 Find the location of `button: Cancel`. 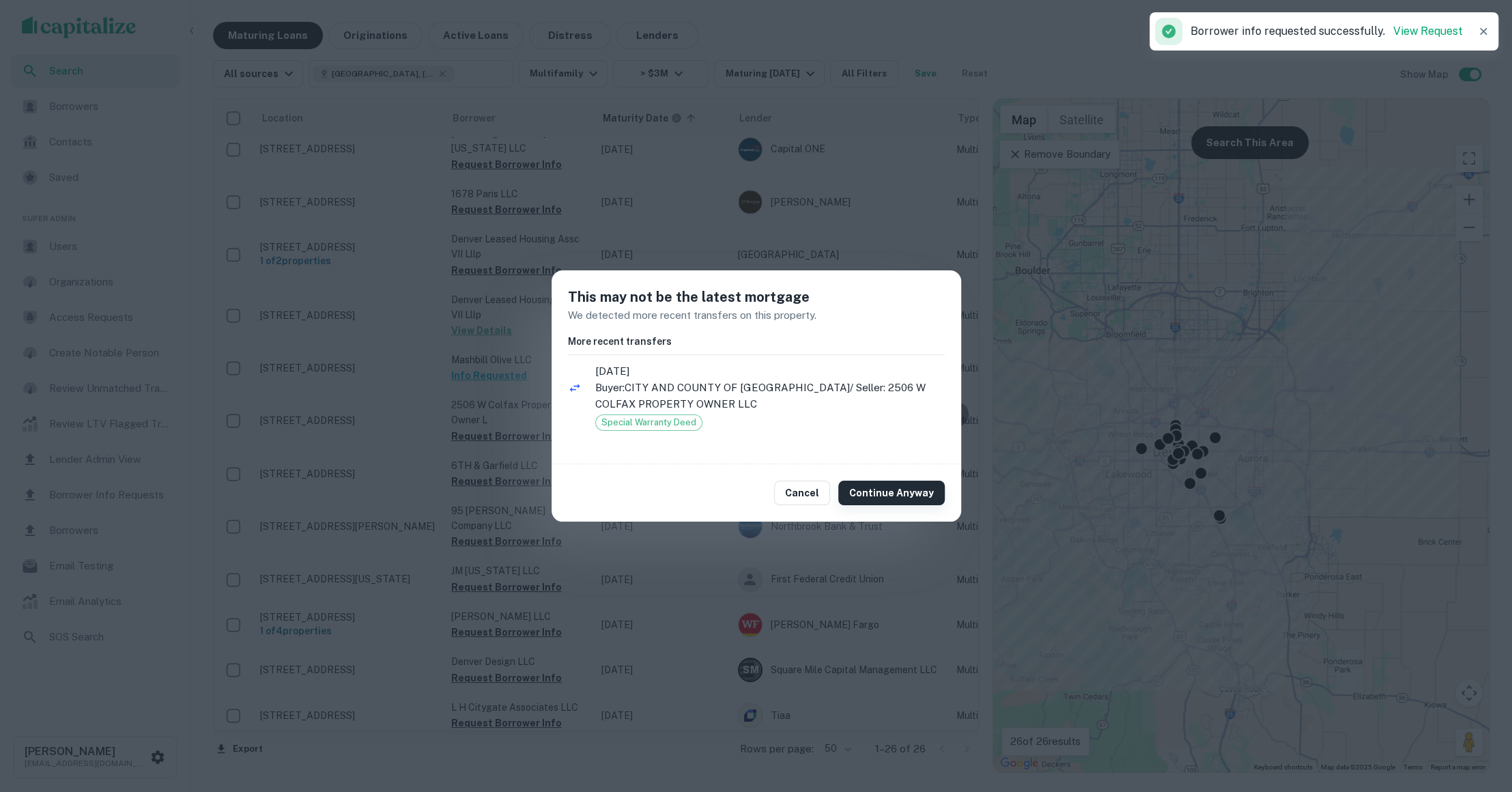

button: Cancel is located at coordinates (802, 492).